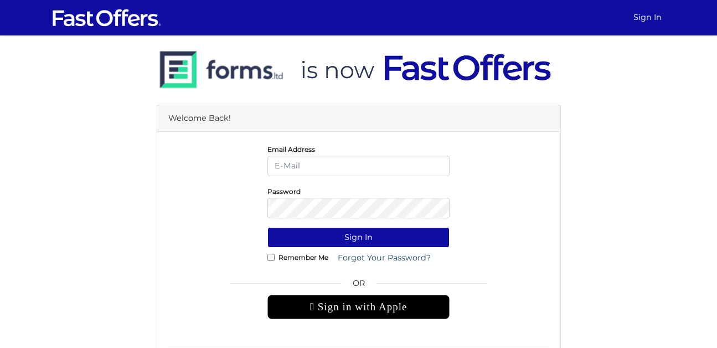  What do you see at coordinates (358, 237) in the screenshot?
I see `button: Sign In` at bounding box center [358, 237].